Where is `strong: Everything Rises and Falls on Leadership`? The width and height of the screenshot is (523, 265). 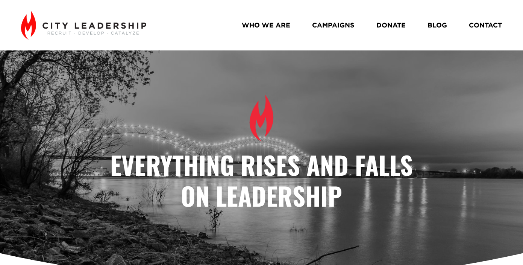 strong: Everything Rises and Falls on Leadership is located at coordinates (265, 179).